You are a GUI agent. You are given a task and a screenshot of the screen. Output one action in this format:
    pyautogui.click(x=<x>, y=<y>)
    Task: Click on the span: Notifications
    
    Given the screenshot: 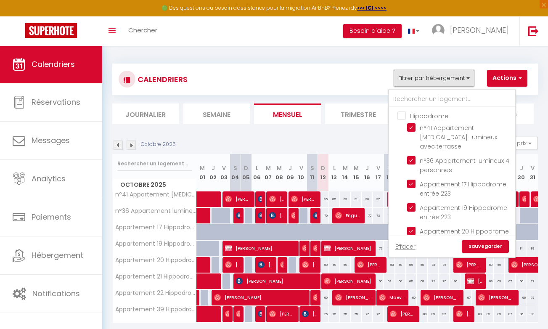 What is the action you would take?
    pyautogui.click(x=56, y=293)
    